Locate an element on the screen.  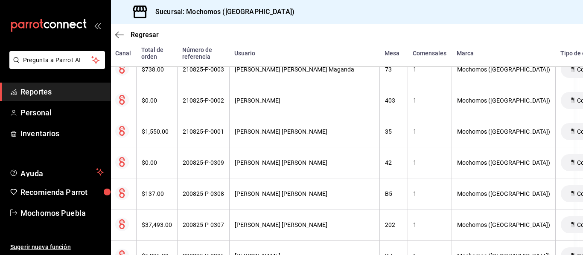
span: Recomienda Parrot is located at coordinates (62, 192).